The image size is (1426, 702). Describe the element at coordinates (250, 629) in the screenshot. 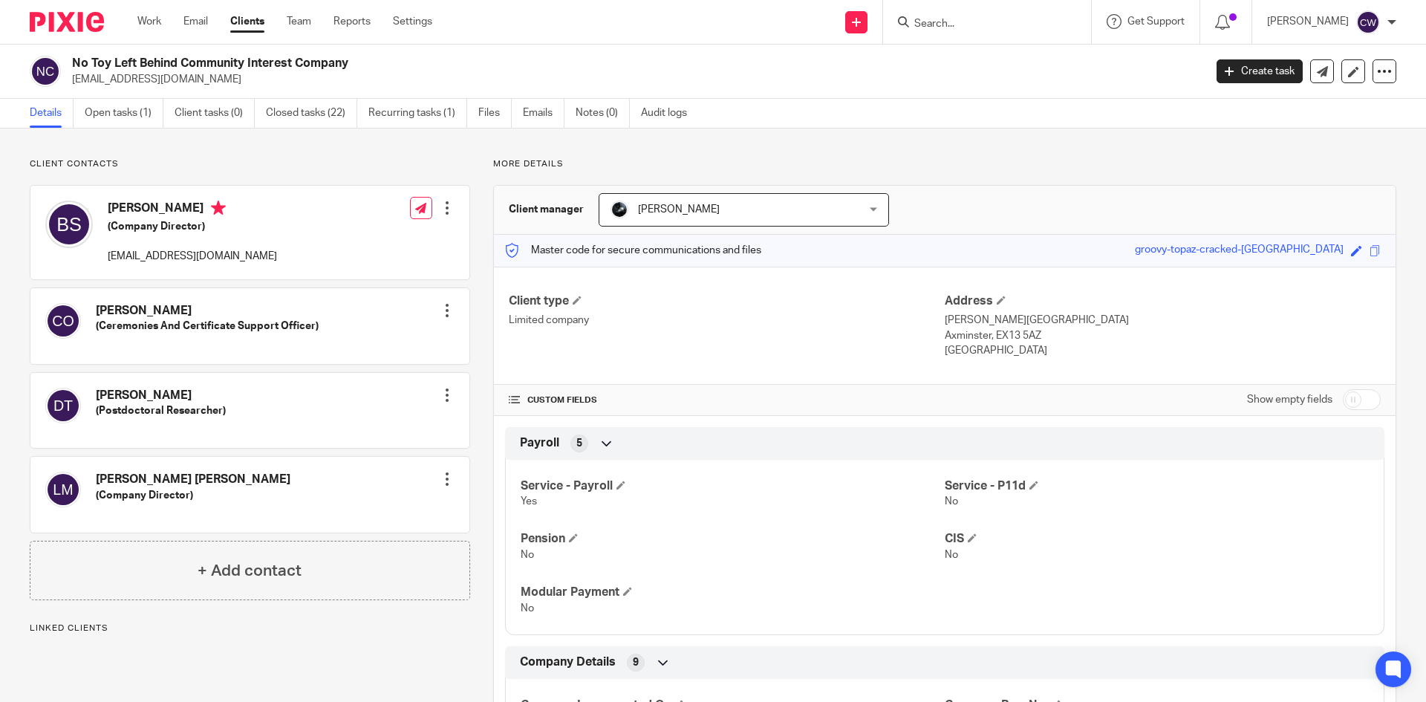

I see `p: Linked clients` at that location.